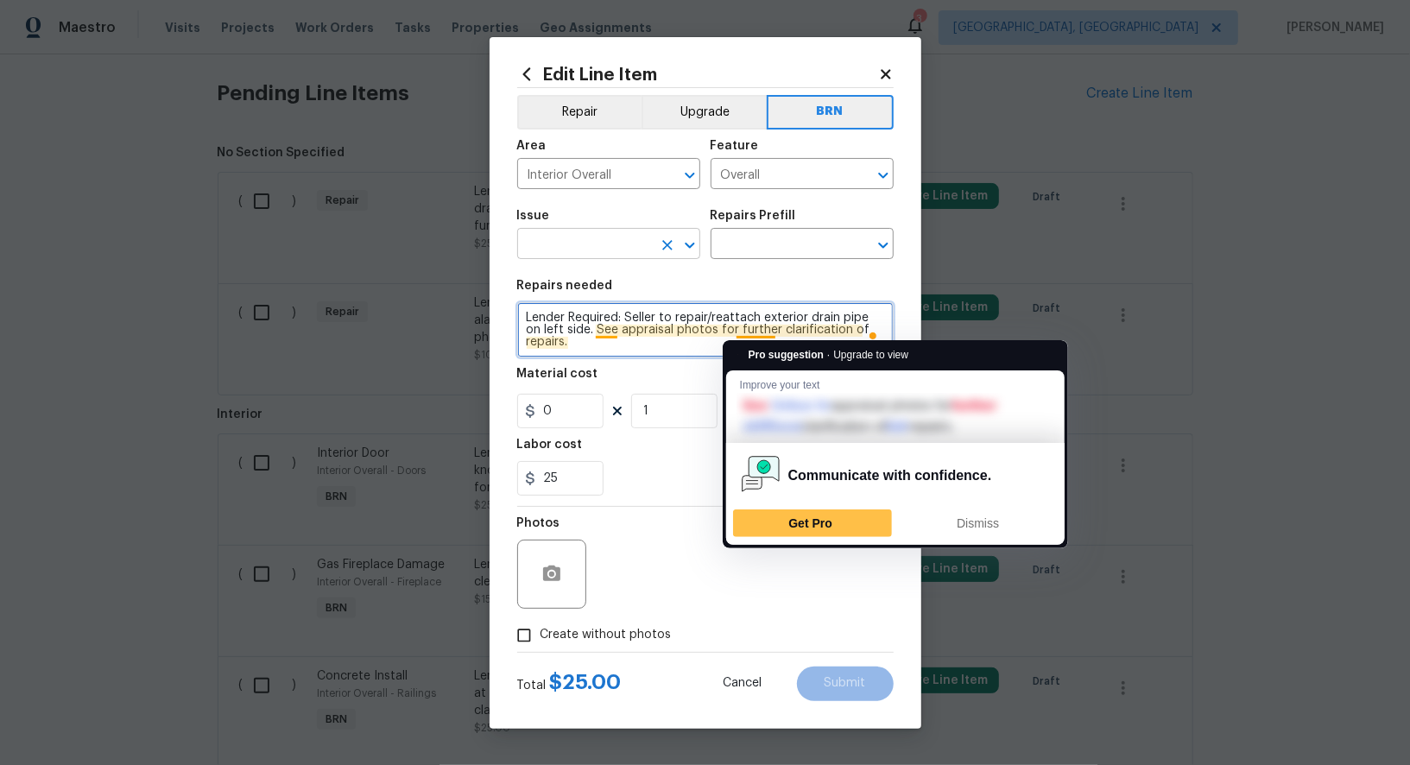 This screenshot has width=1410, height=765. I want to click on div: Total, so click(569, 684).